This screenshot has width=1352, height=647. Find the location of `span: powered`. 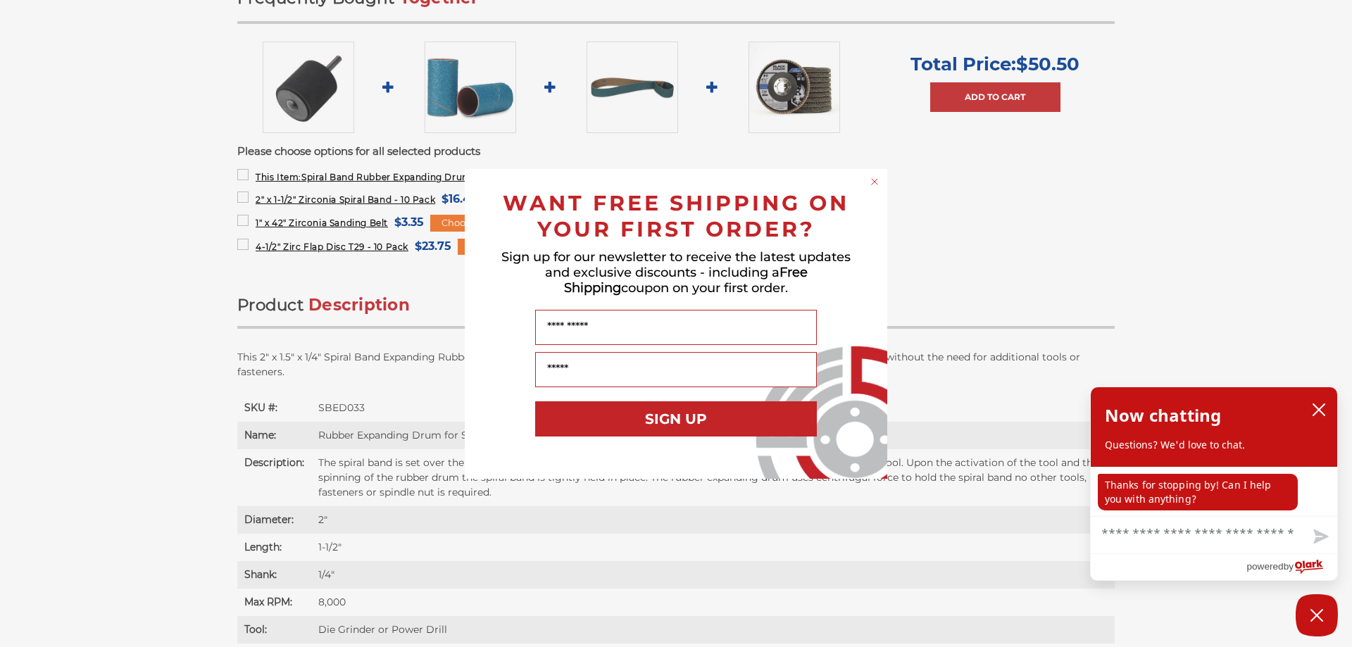

span: powered is located at coordinates (1265, 566).